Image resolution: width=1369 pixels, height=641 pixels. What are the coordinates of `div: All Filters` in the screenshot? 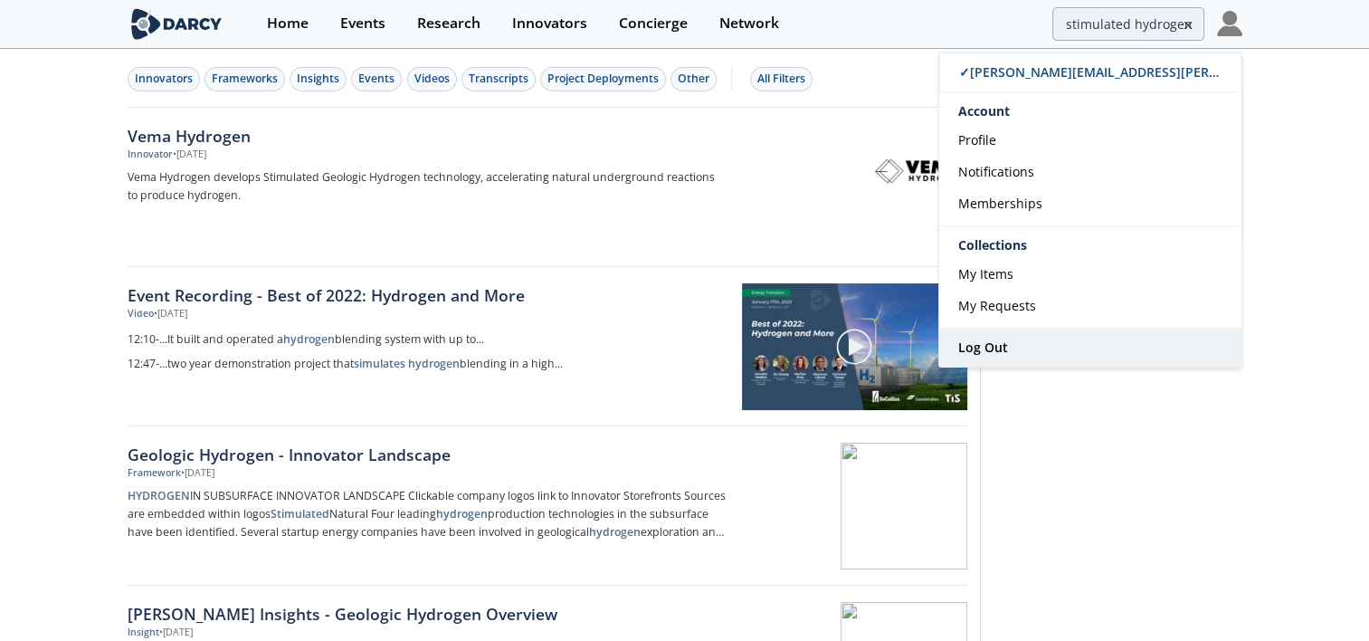 It's located at (781, 79).